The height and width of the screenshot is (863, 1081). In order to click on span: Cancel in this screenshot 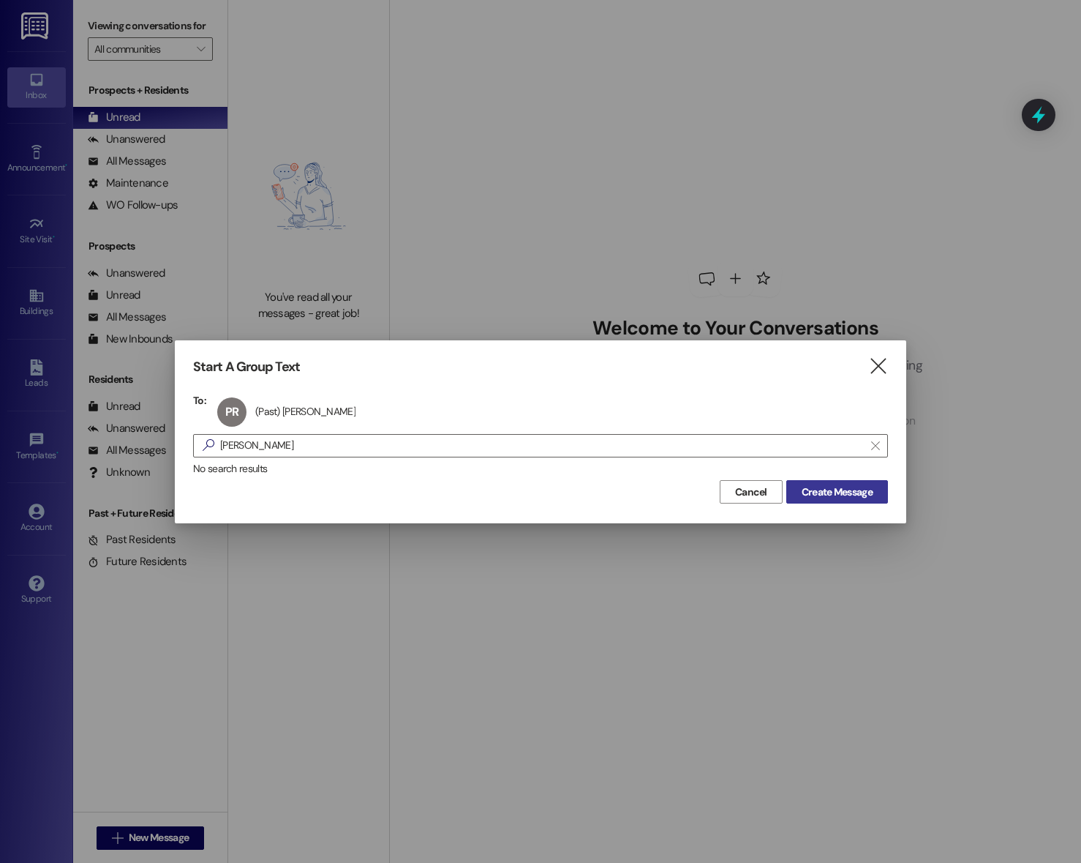, I will do `click(751, 492)`.